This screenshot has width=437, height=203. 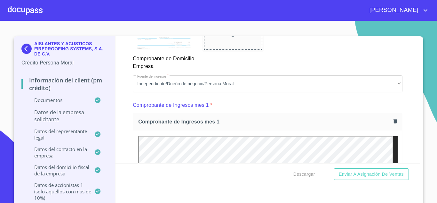 What do you see at coordinates (71, 49) in the screenshot?
I see `p: AISLANTES Y ACUSTICOS FIREPROOFING SYSTEMS, S.A. DE C.V.` at bounding box center [71, 49].